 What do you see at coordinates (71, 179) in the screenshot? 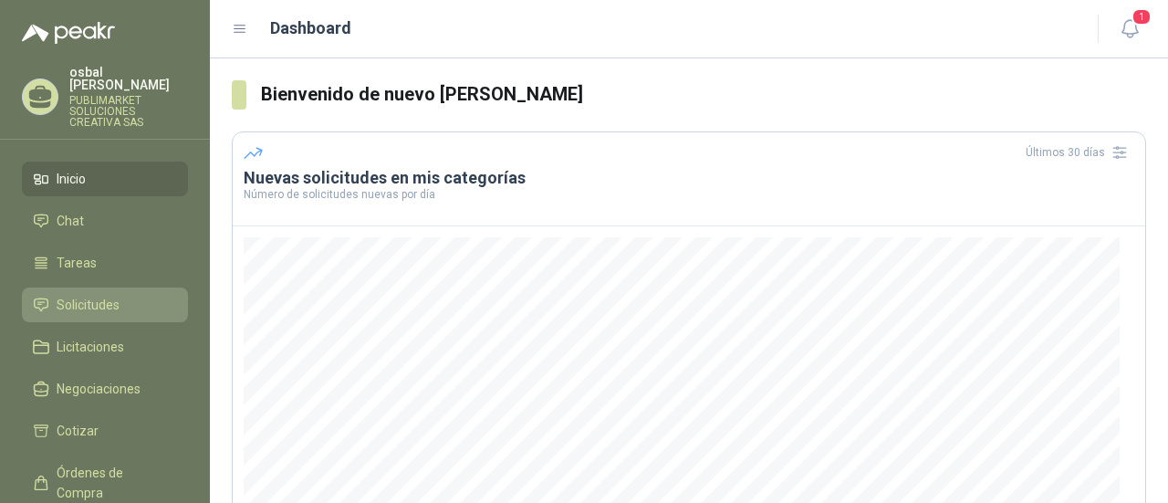
I see `span: Inicio` at bounding box center [71, 179].